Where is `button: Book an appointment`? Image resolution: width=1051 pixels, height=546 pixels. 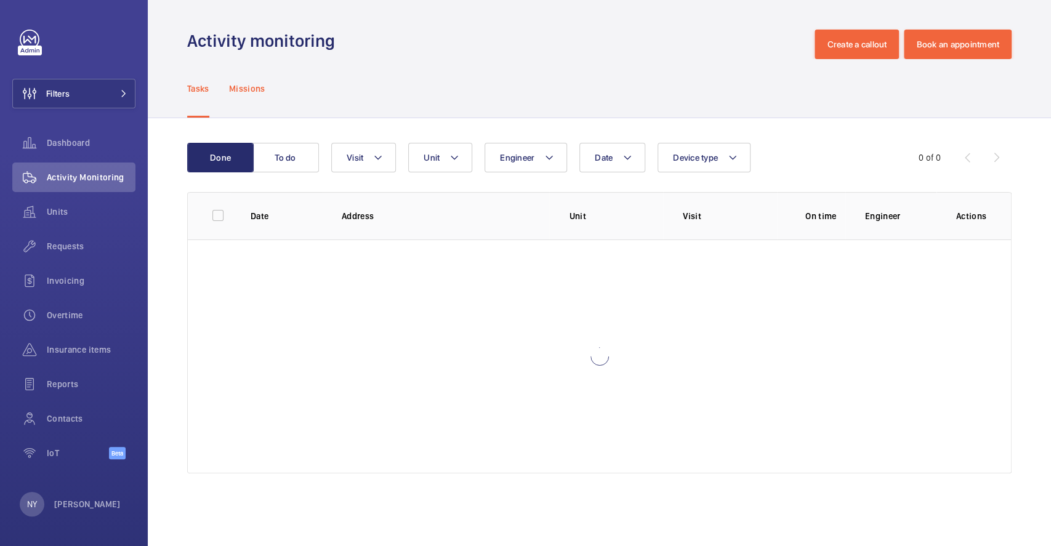
button: Book an appointment is located at coordinates (958, 44).